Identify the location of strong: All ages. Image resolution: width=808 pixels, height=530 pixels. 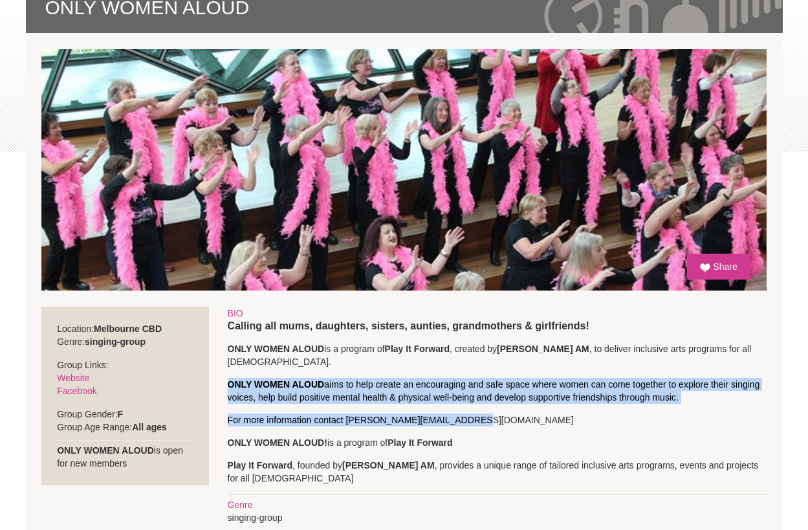
(149, 427).